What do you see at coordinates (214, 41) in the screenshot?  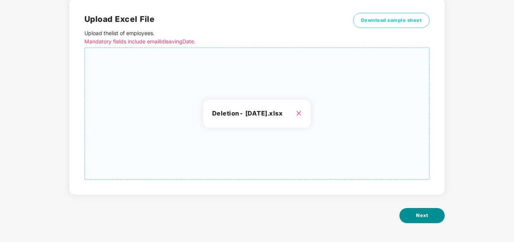 I see `p: Mandatory fields include emailId leavingDate.` at bounding box center [214, 41].